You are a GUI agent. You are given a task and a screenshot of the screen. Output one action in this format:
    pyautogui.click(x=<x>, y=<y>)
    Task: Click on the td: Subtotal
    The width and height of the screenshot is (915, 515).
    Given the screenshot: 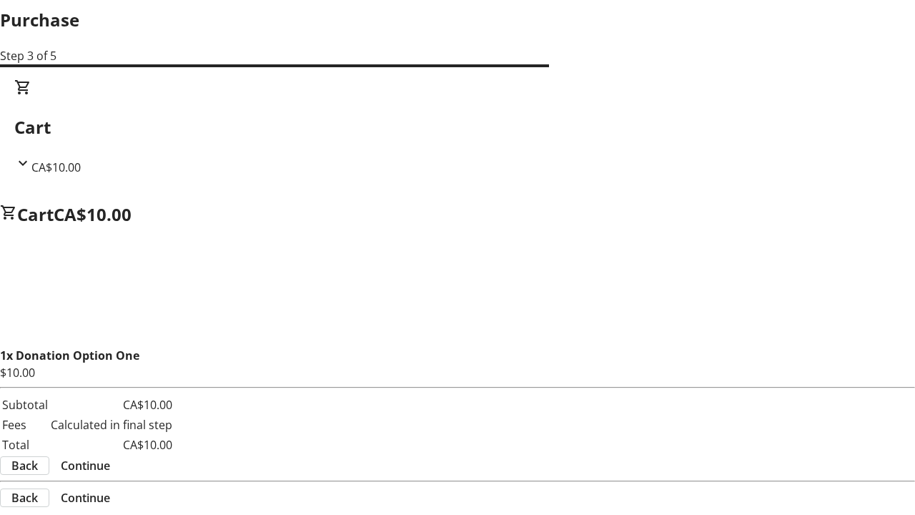 What is the action you would take?
    pyautogui.click(x=25, y=405)
    